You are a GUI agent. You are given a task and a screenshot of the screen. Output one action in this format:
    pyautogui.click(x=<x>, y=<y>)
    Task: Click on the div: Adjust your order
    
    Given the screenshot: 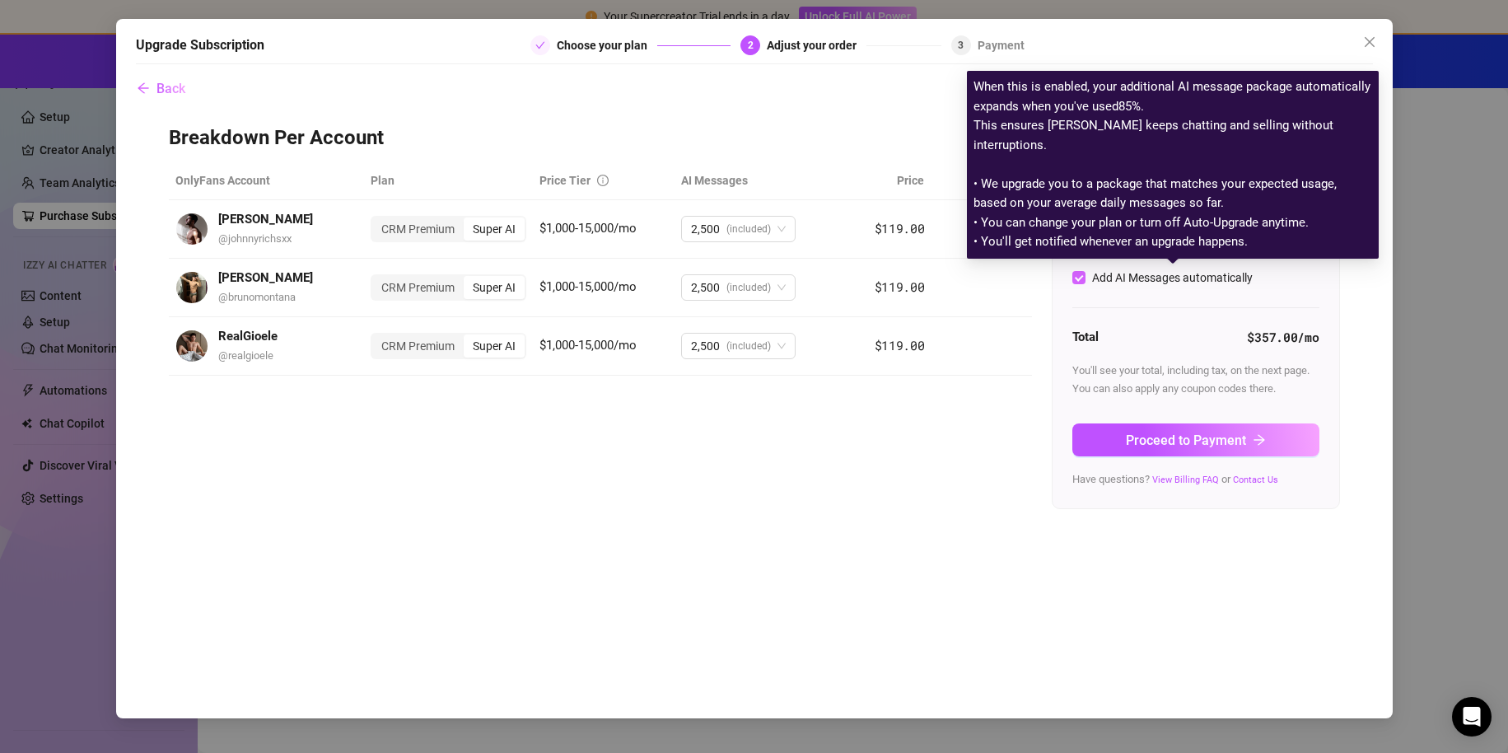 What is the action you would take?
    pyautogui.click(x=816, y=45)
    